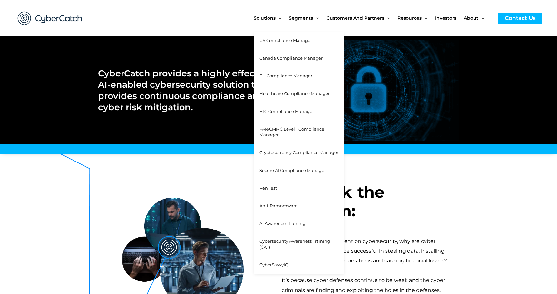 Image resolution: width=557 pixels, height=294 pixels. I want to click on span: CyberSavvyIQ, so click(274, 265).